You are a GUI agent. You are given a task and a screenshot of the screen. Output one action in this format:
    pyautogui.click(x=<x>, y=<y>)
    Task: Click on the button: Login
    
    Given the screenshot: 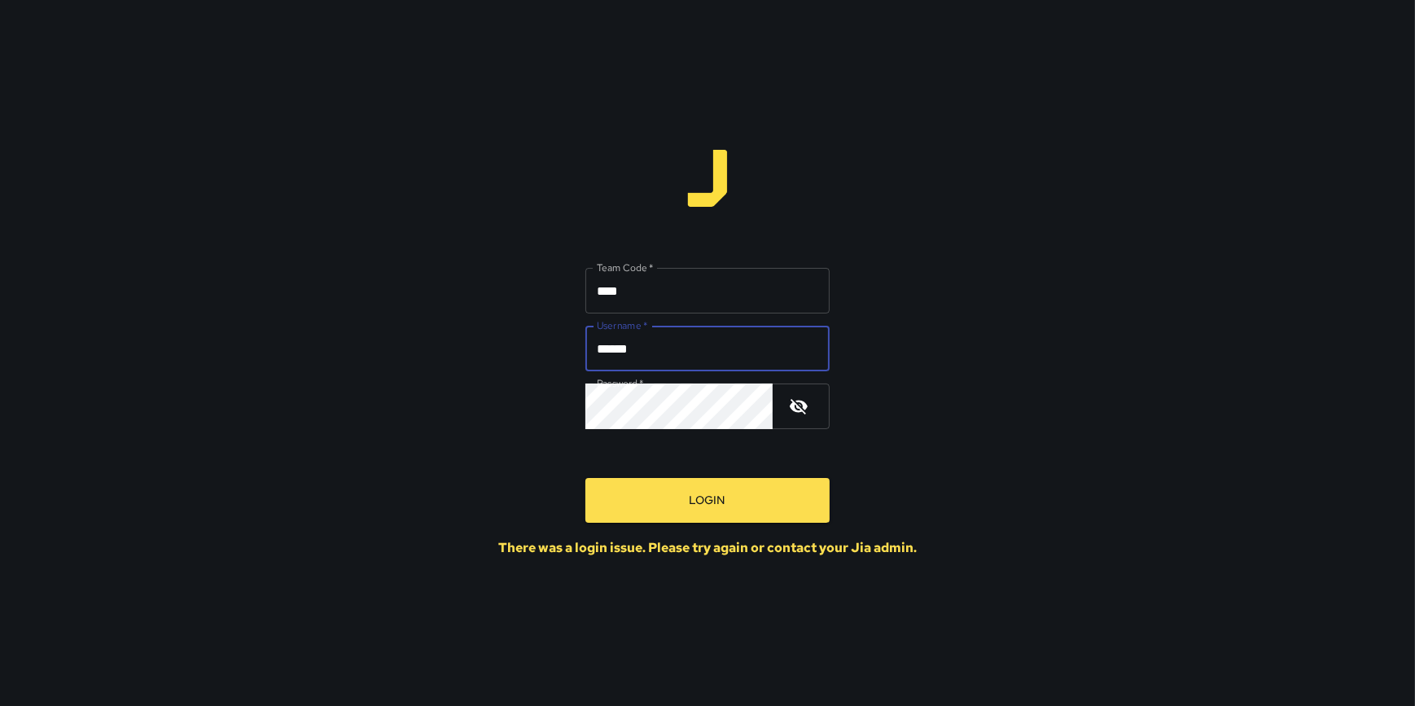 What is the action you would take?
    pyautogui.click(x=707, y=500)
    